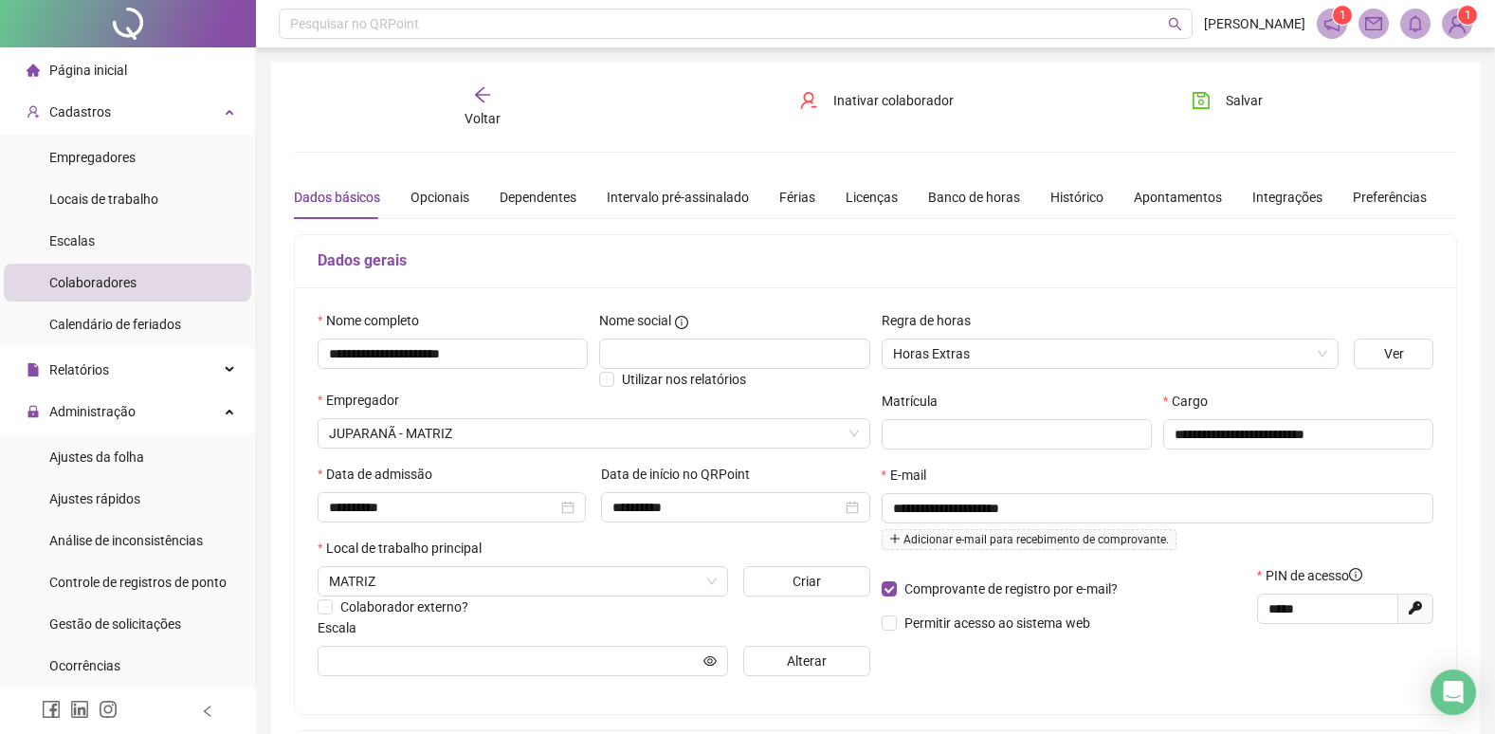  I want to click on span: Ajustes rápidos, so click(95, 499).